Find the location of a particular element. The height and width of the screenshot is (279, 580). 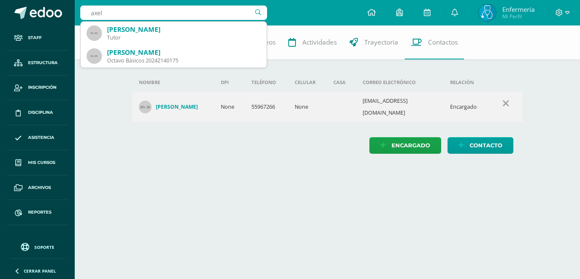

span: Trayectoria is located at coordinates (382, 42).